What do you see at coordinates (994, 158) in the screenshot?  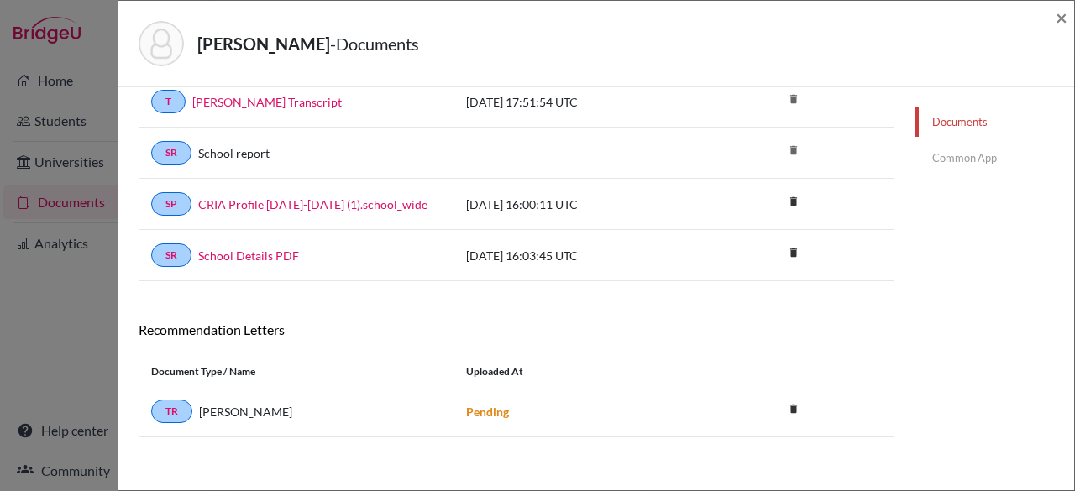 I see `a: Common App` at bounding box center [994, 158].